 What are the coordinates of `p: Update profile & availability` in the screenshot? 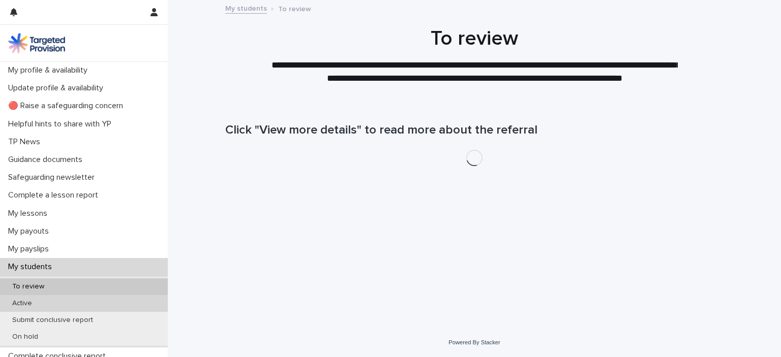 It's located at (57, 88).